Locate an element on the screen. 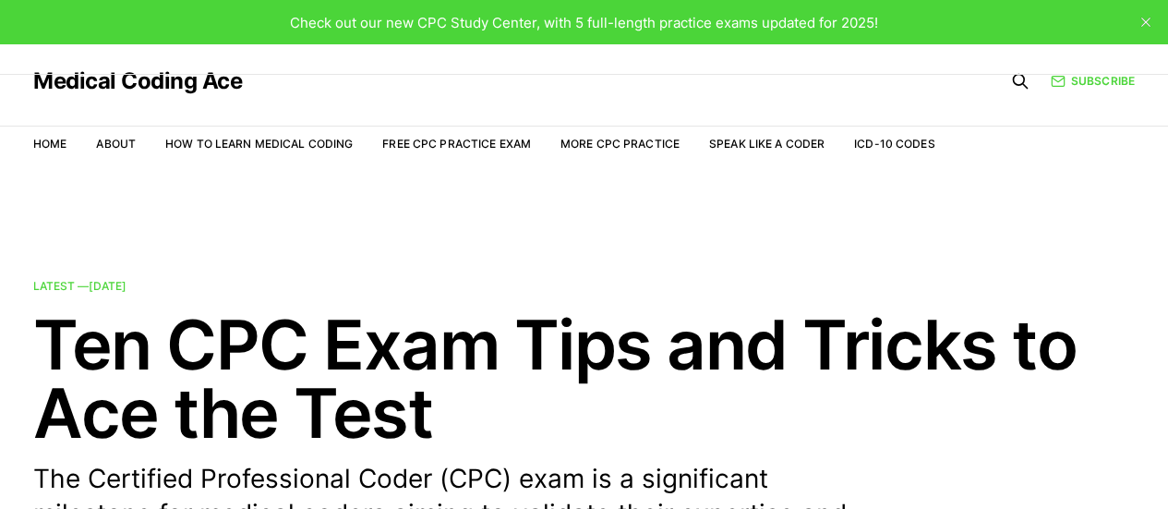  a: ICD-10 Codes is located at coordinates (894, 143).